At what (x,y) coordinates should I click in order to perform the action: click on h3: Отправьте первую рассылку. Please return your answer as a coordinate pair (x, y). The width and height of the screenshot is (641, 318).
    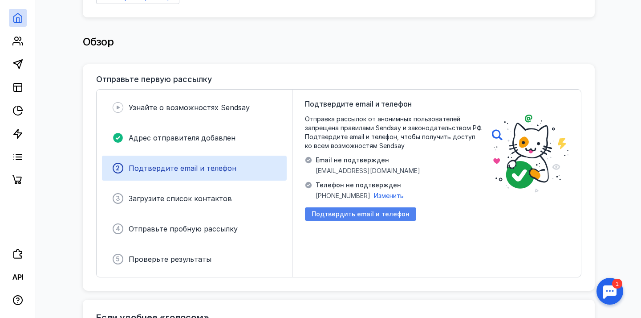
    Looking at the image, I should click on (154, 79).